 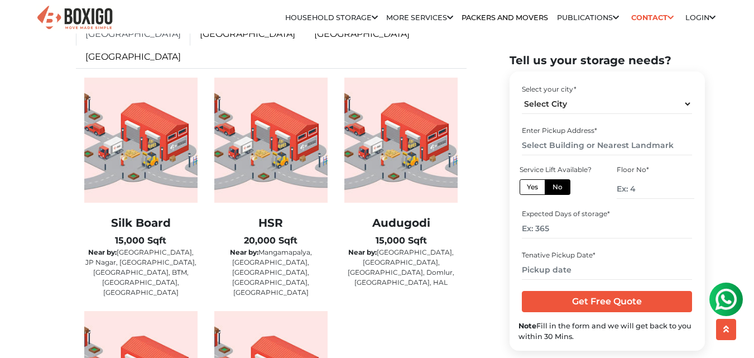 I want to click on input: Pickup date, so click(x=607, y=269).